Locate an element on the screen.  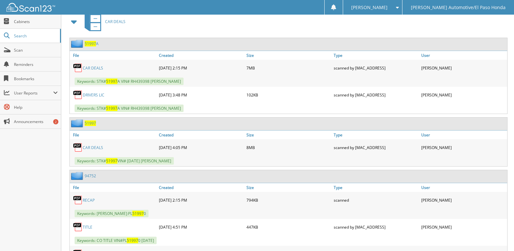
img: scan123-logo-white.svg is located at coordinates (31, 7).